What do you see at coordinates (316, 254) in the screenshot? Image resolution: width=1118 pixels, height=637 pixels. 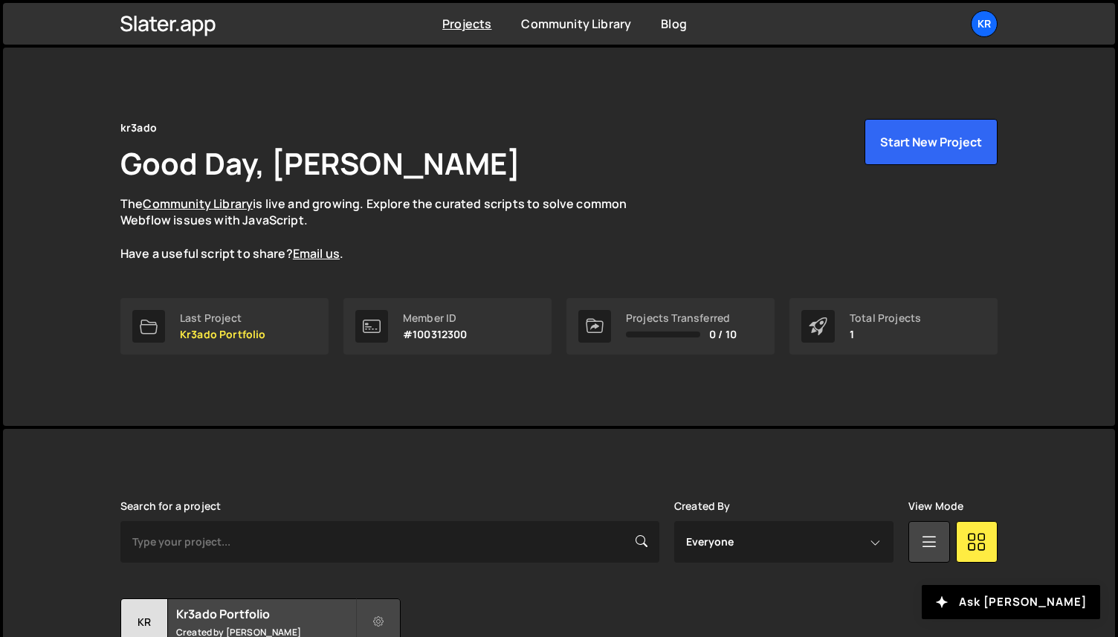 I see `a: Email us` at bounding box center [316, 254].